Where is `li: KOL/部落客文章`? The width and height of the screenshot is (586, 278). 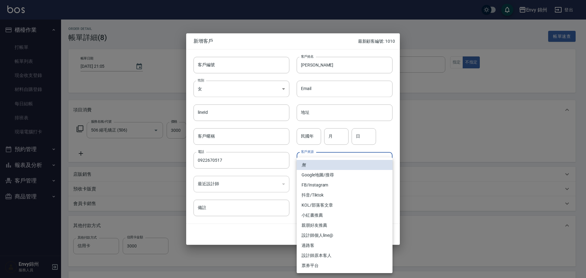 li: KOL/部落客文章 is located at coordinates (345, 205).